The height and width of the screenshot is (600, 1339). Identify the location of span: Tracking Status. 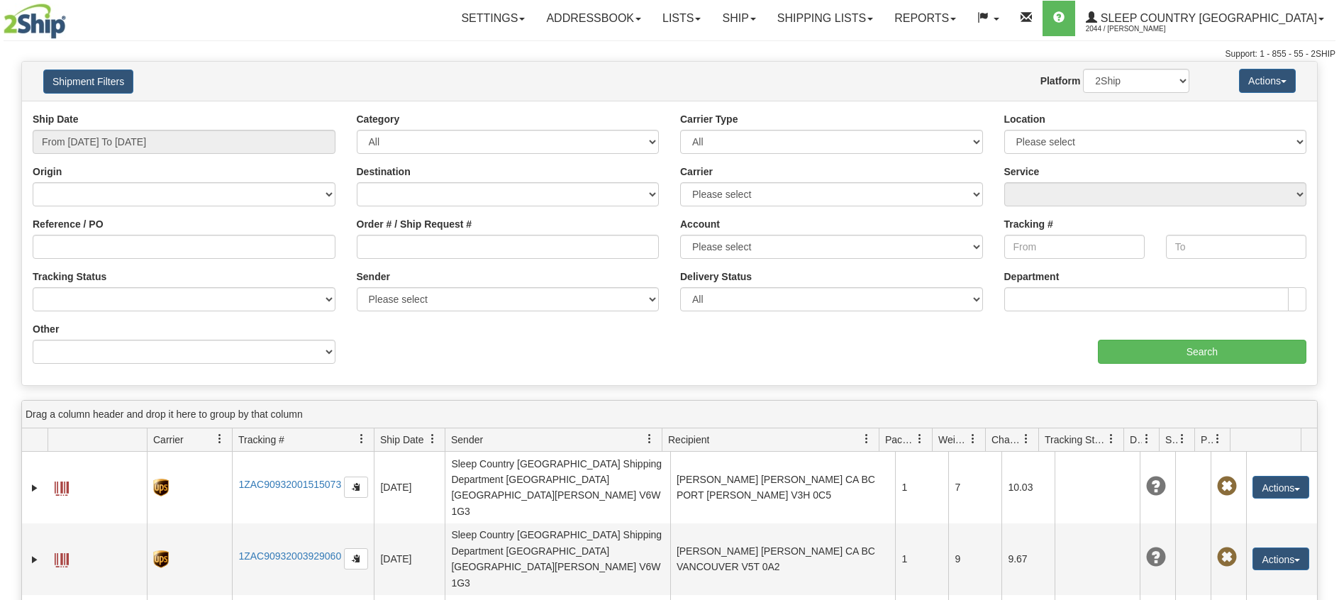
(1075, 440).